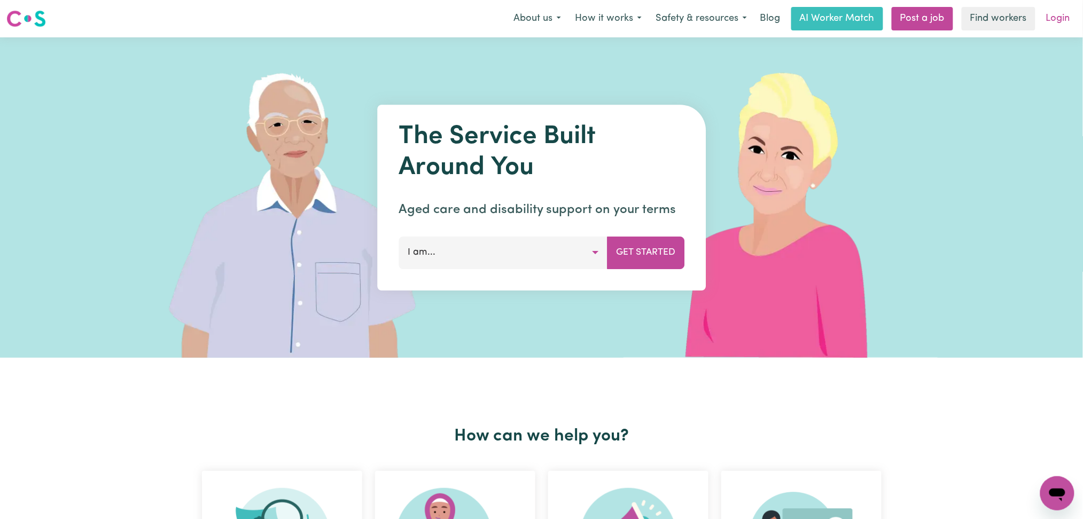 This screenshot has width=1083, height=519. What do you see at coordinates (770, 19) in the screenshot?
I see `a: Blog` at bounding box center [770, 19].